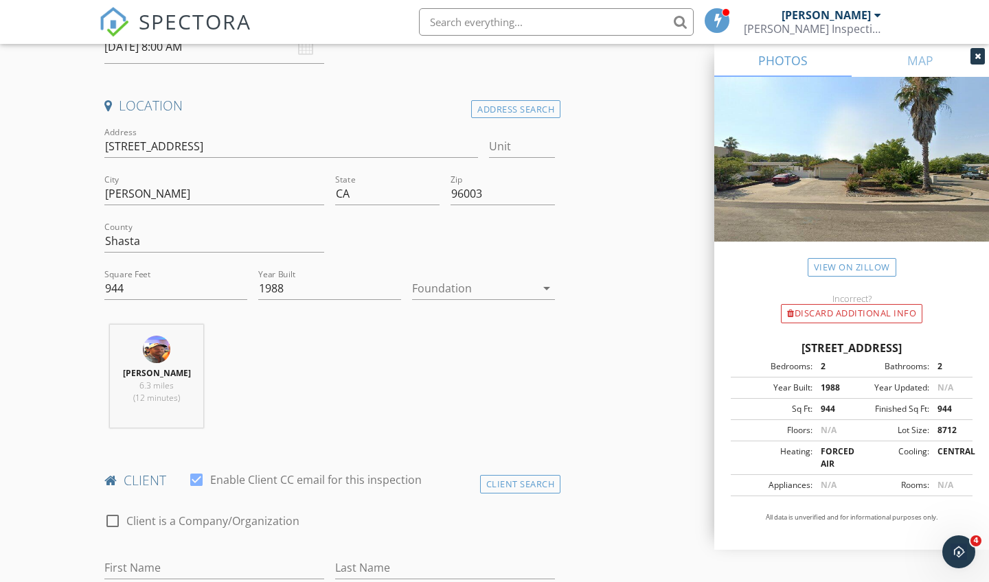 The image size is (989, 582). I want to click on span: SPECTORA, so click(195, 21).